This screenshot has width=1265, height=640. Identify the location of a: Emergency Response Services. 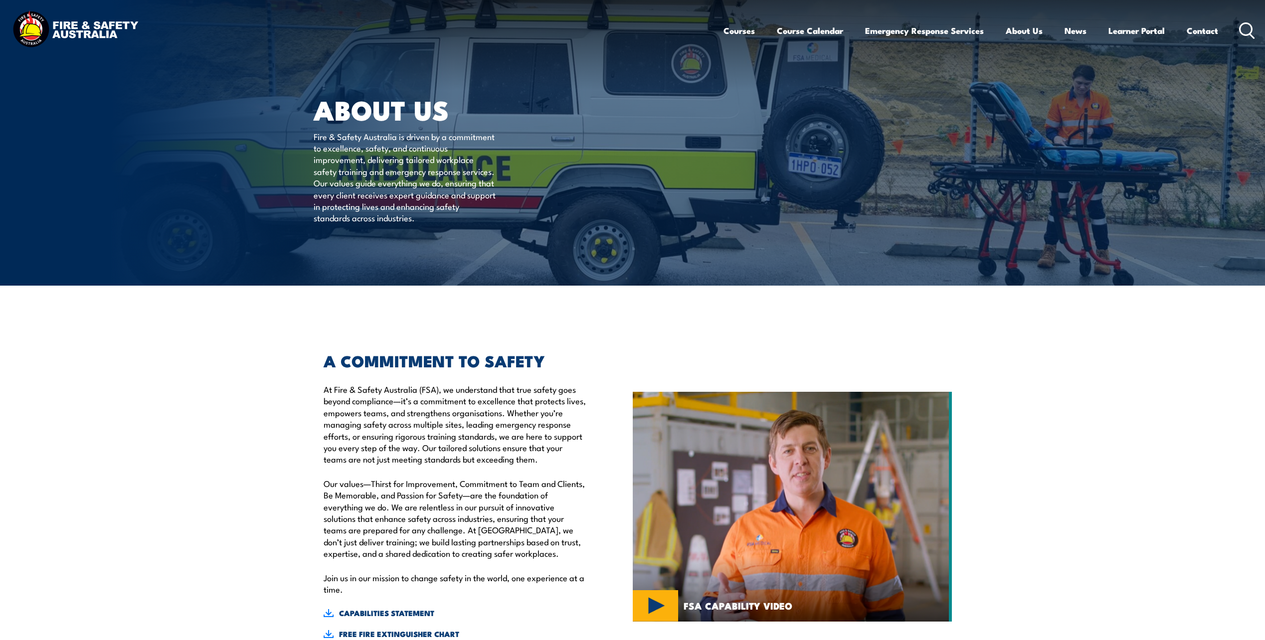
(925, 30).